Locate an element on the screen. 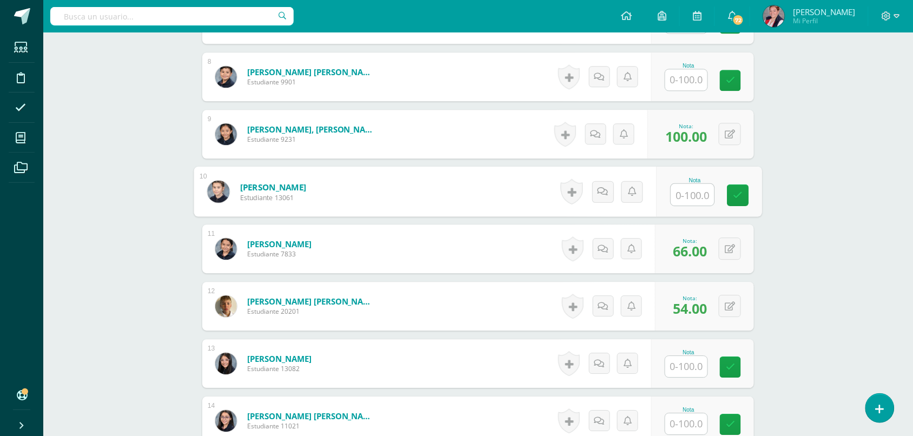  img: df02b73ab587ee189fbc78a4dc826394.png is located at coordinates (226, 134).